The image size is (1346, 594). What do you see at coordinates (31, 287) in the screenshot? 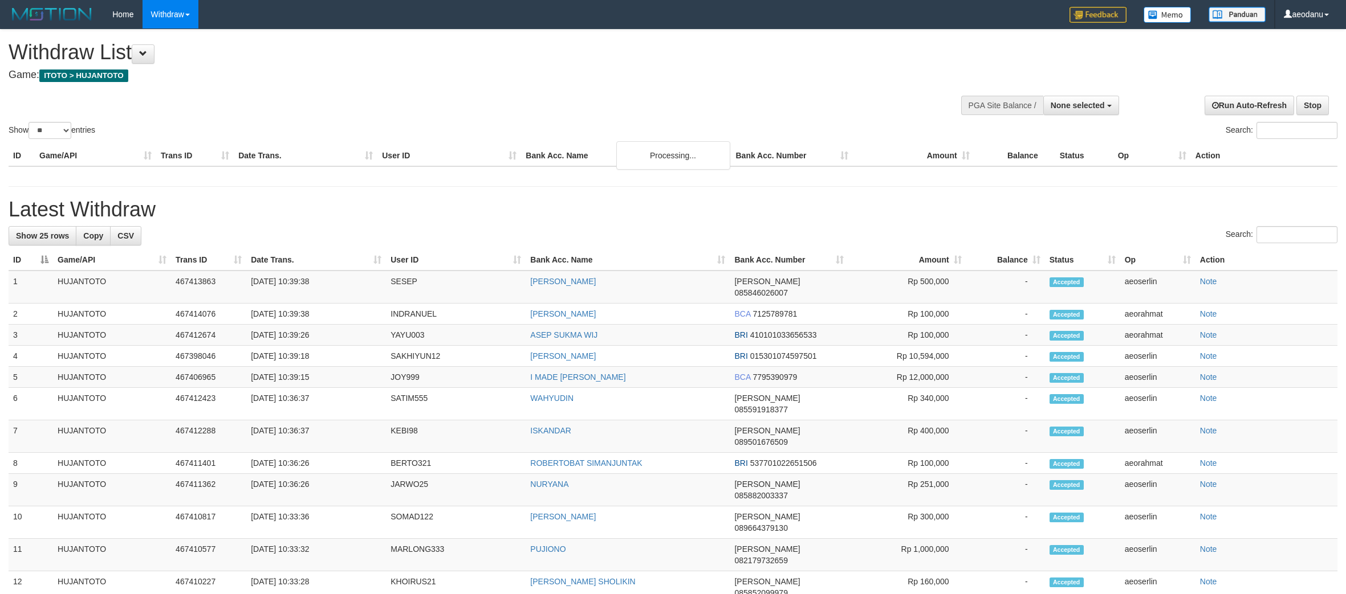
I see `td: 1` at bounding box center [31, 287].